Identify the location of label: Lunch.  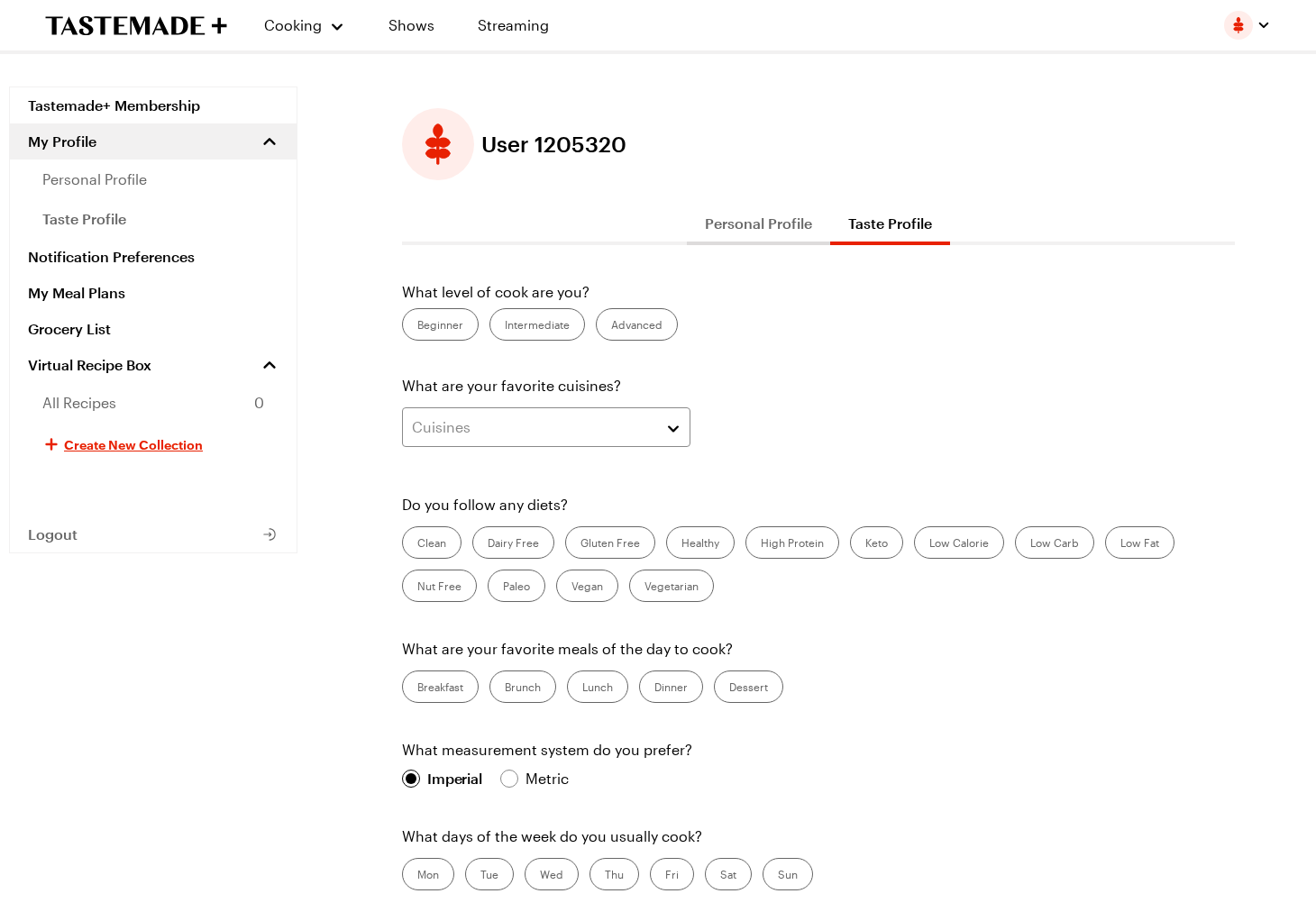
(597, 687).